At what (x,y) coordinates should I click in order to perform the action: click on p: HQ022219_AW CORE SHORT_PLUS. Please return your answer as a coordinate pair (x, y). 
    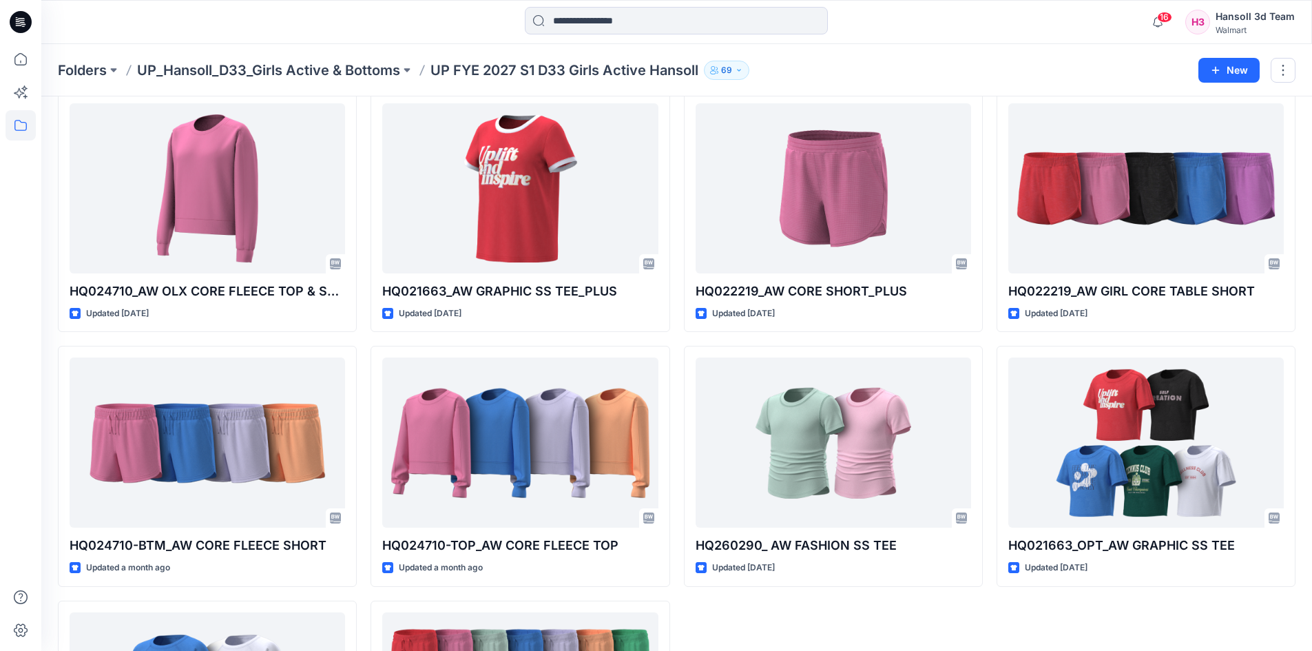
    Looking at the image, I should click on (833, 291).